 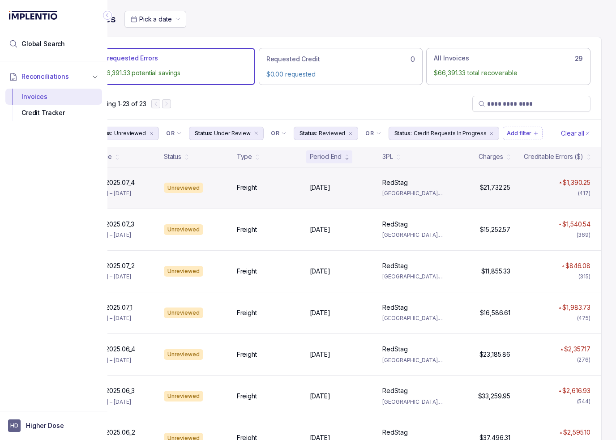 I want to click on div: Period End, so click(x=326, y=157).